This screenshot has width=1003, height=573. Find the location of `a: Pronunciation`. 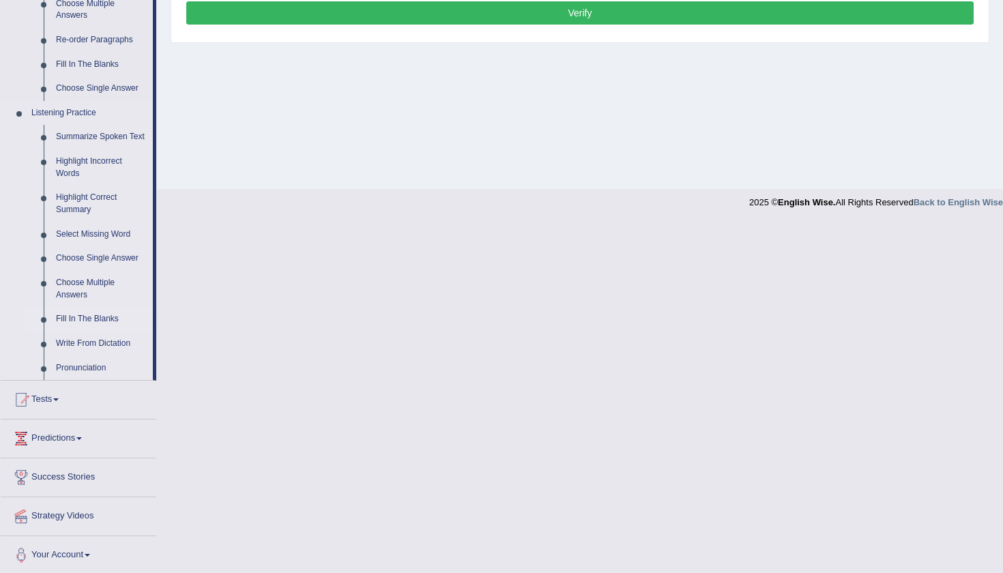

a: Pronunciation is located at coordinates (101, 368).